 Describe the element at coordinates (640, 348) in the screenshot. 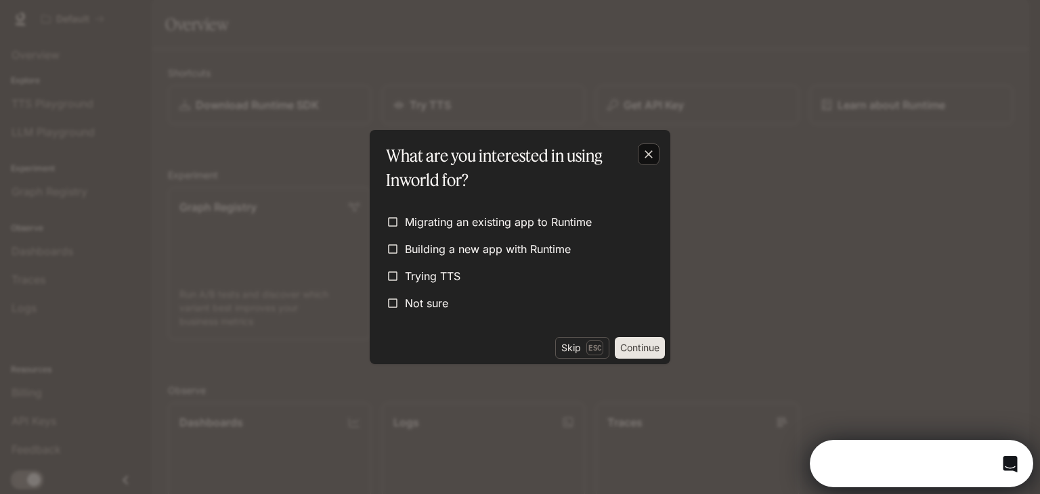

I see `button: Continue` at that location.